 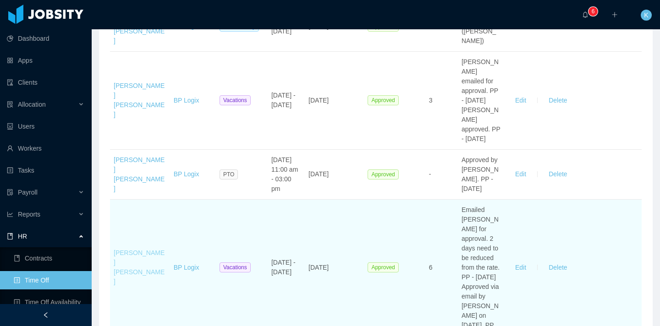 What do you see at coordinates (10, 236) in the screenshot?
I see `i: icon: book` at bounding box center [10, 236].